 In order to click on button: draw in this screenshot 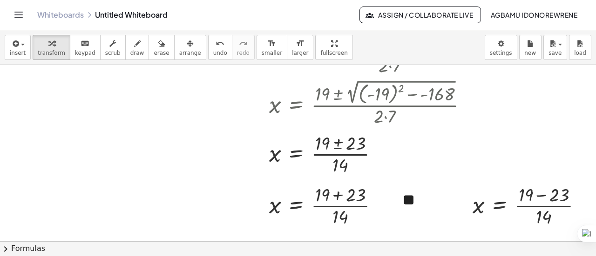, I will do `click(137, 47)`.